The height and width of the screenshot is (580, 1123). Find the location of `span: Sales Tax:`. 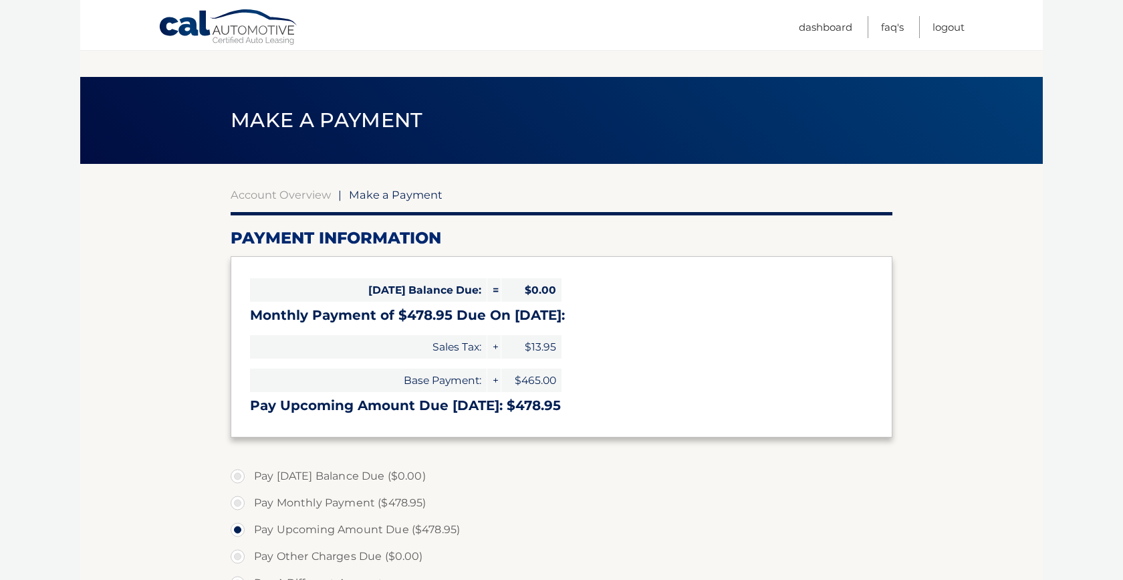

span: Sales Tax: is located at coordinates (368, 346).